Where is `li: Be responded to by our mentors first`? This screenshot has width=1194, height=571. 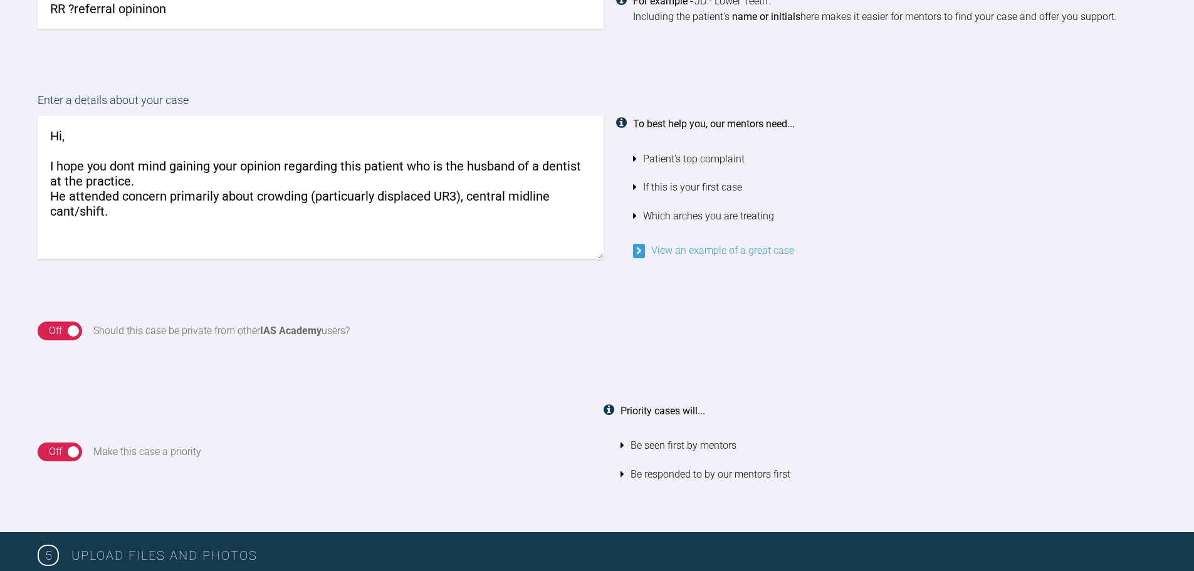
li: Be responded to by our mentors first is located at coordinates (888, 474).